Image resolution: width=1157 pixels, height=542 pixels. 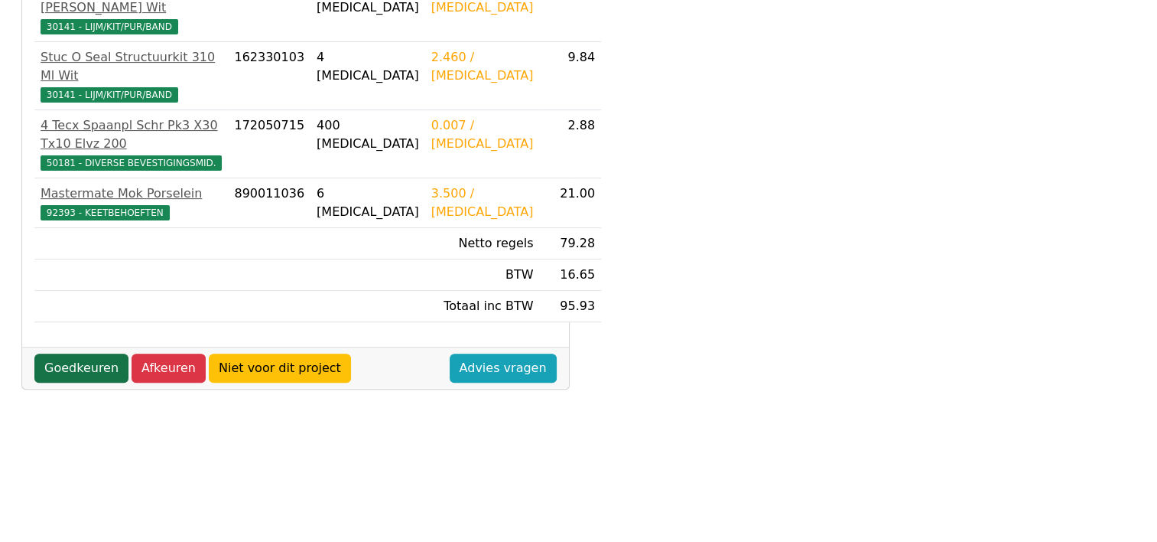 I want to click on td: 890011036, so click(x=269, y=203).